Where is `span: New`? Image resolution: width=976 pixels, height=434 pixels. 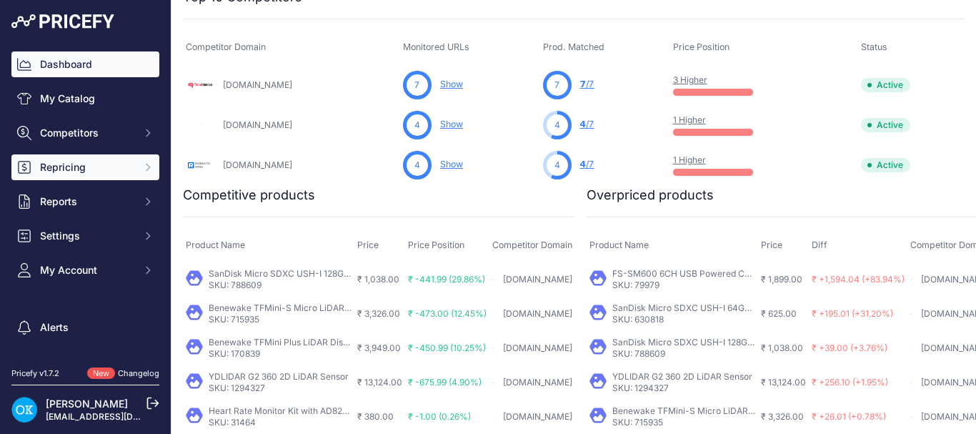
span: New is located at coordinates (101, 373).